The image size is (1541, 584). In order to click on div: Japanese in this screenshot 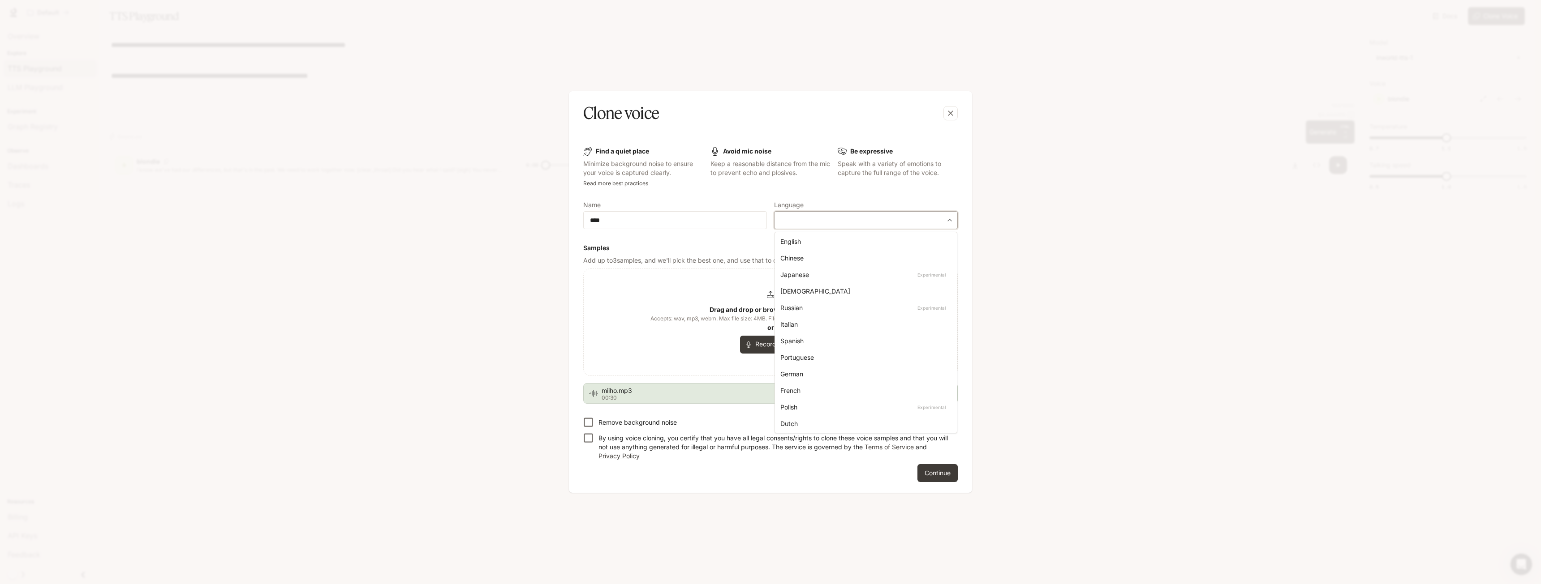, I will do `click(864, 275)`.